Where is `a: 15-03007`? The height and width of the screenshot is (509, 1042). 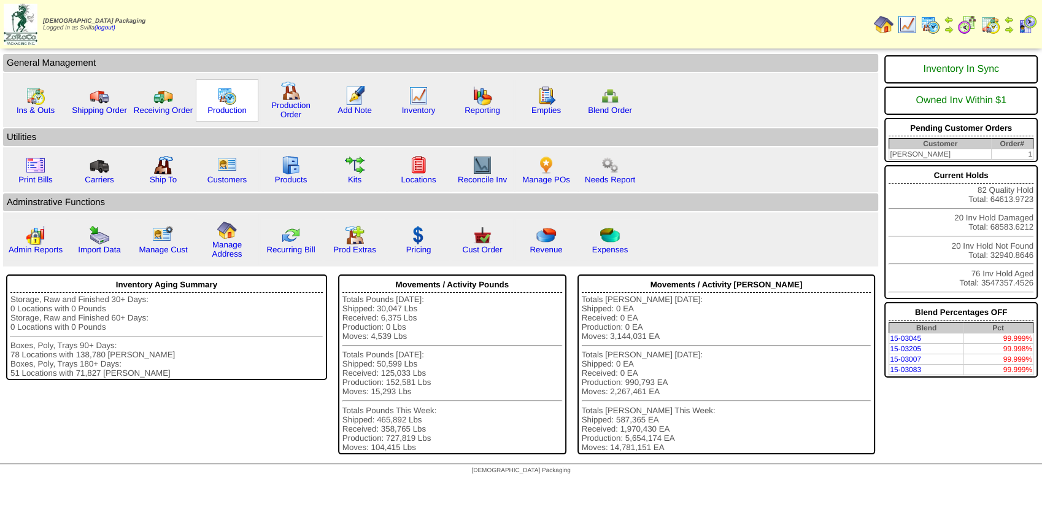 a: 15-03007 is located at coordinates (905, 359).